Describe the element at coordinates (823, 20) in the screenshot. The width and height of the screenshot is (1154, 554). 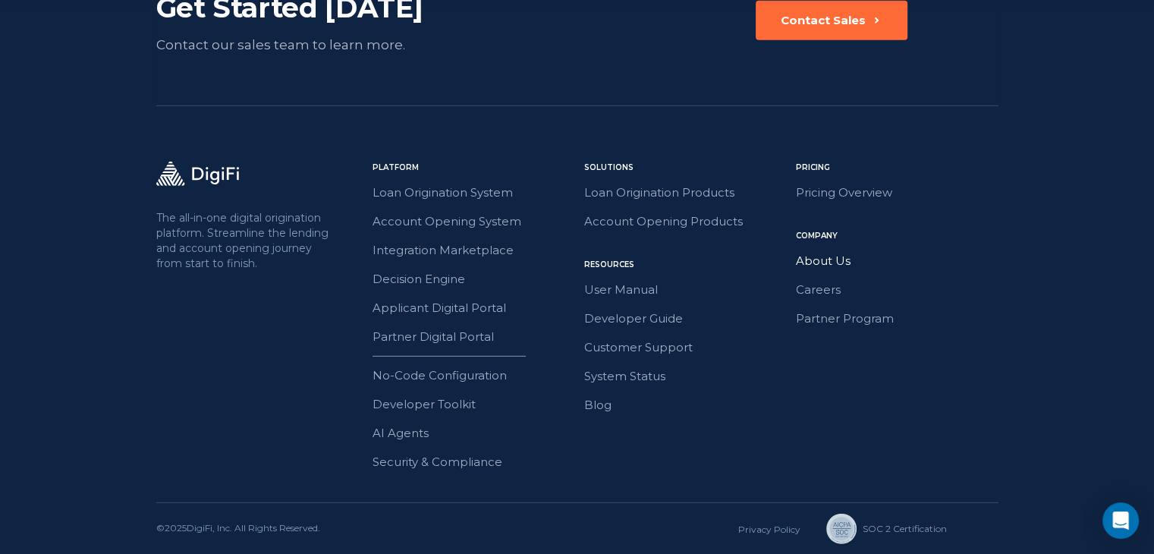
I see `div: Contact Sales` at that location.